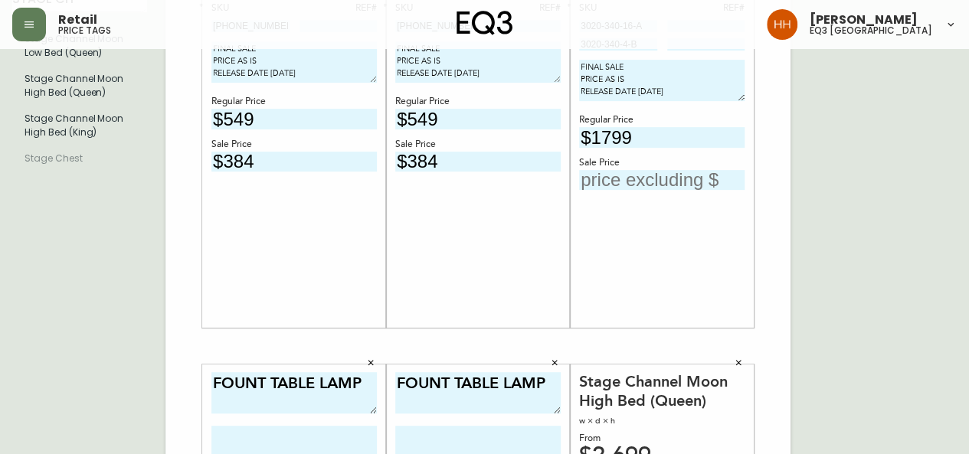  I want to click on div: From, so click(662, 439).